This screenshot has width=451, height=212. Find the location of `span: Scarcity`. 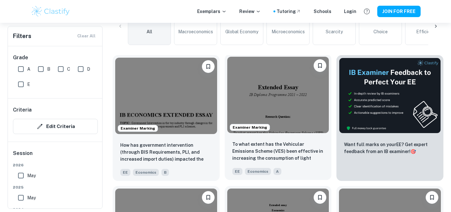

span: Scarcity is located at coordinates (334, 32).